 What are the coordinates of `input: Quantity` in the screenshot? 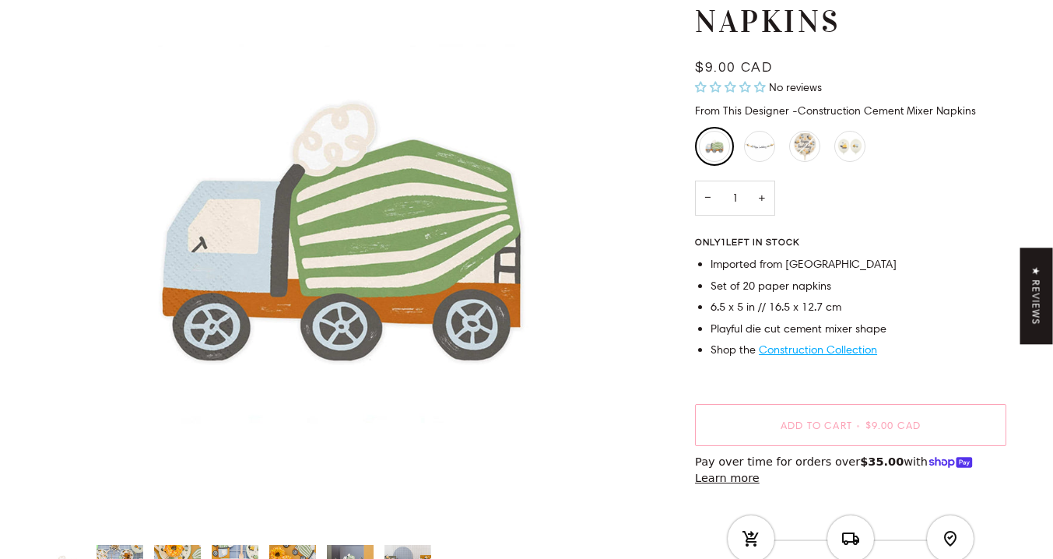 It's located at (735, 198).